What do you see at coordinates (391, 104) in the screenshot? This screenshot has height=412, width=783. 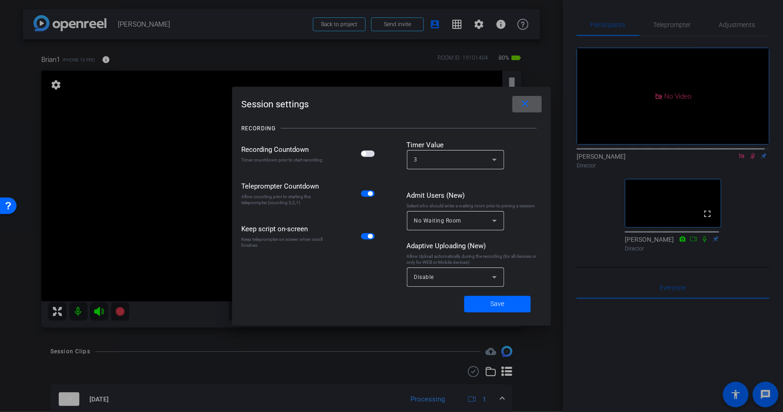 I see `div: Session settings` at bounding box center [391, 104].